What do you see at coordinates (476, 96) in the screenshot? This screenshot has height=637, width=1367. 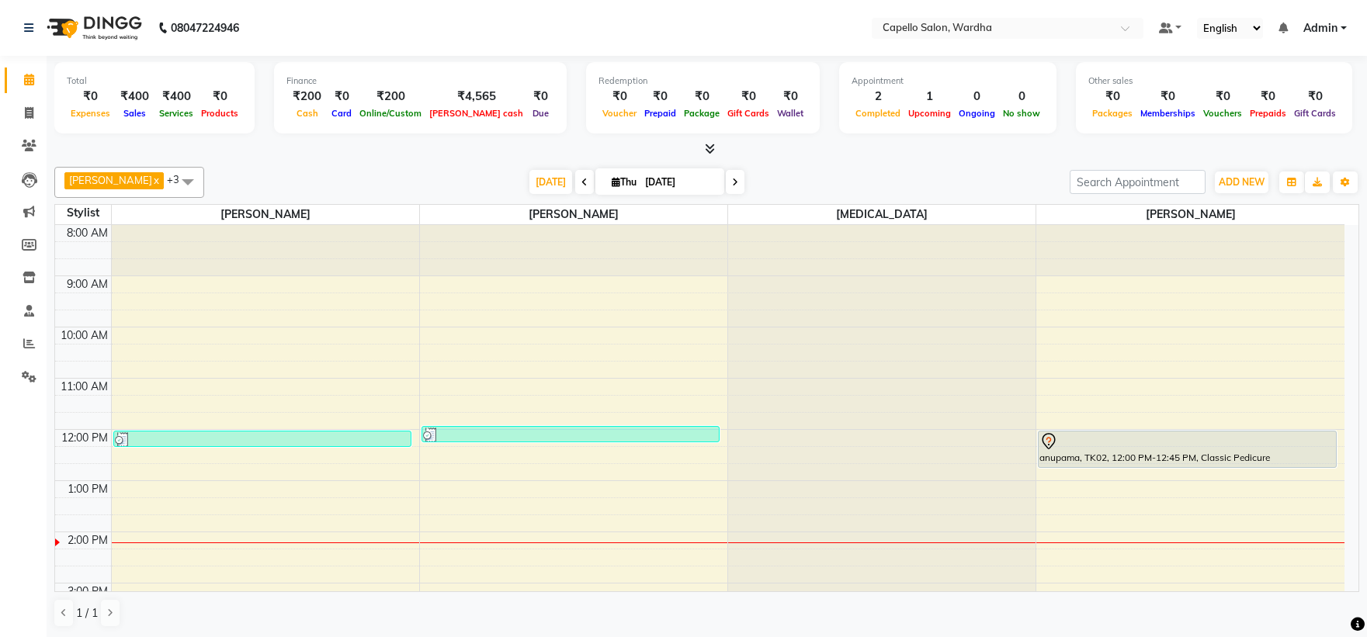 I see `div: ₹4,565` at bounding box center [476, 96].